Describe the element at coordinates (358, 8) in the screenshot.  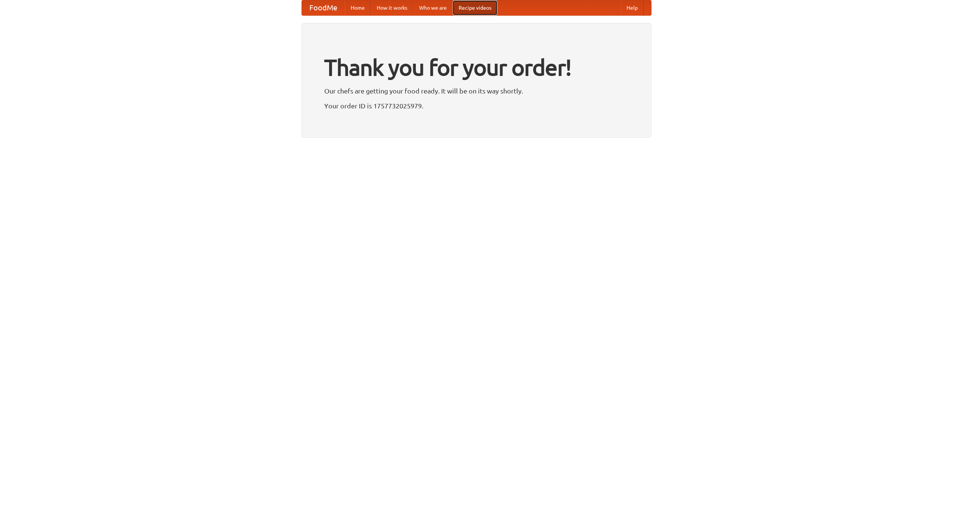
I see `a: Home` at that location.